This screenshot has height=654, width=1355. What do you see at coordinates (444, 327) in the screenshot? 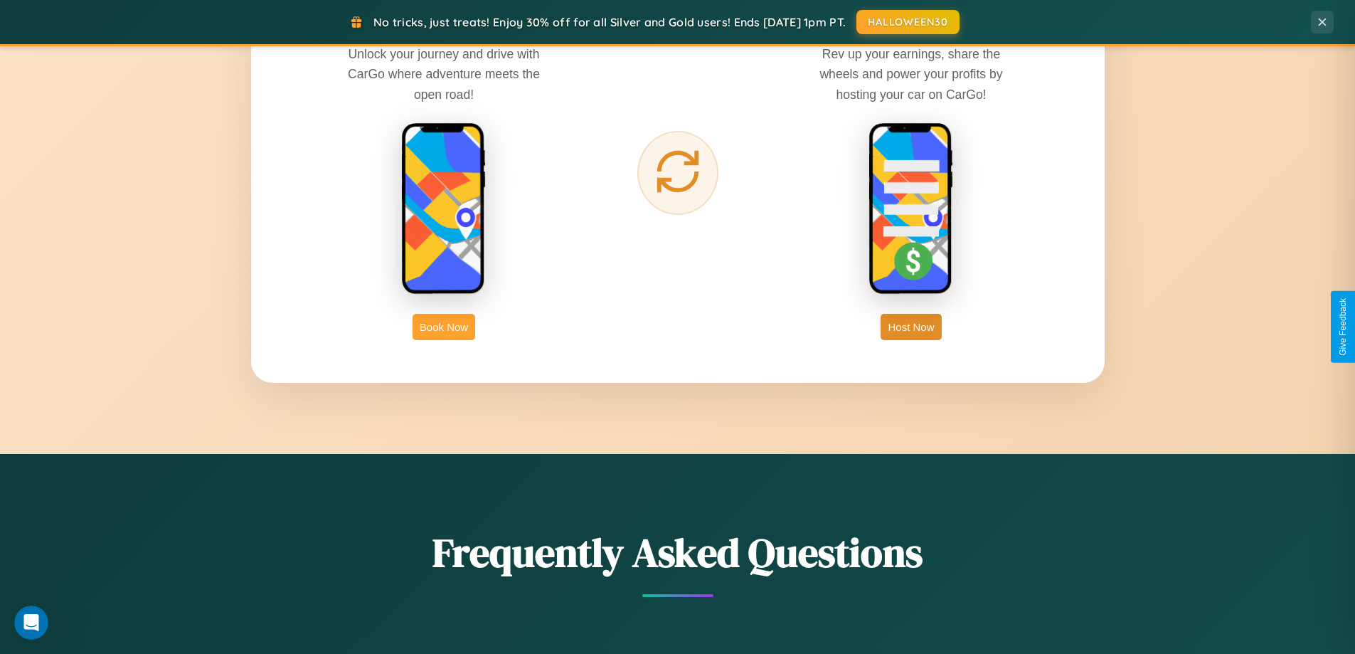
I see `button: Book Now` at bounding box center [444, 327].